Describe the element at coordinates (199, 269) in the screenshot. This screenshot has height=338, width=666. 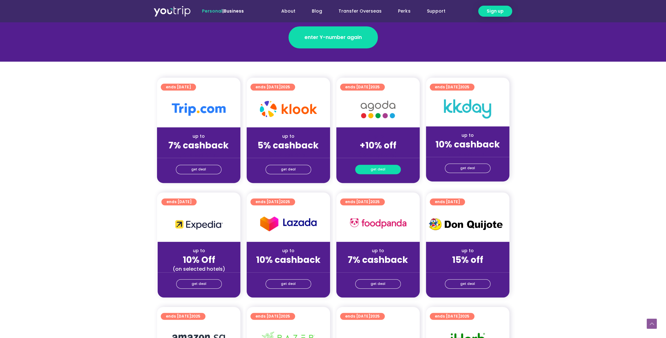
I see `div: (on selected hotels)` at that location.